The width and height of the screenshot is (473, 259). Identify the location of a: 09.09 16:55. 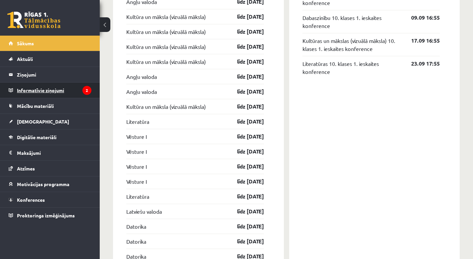
(421, 18).